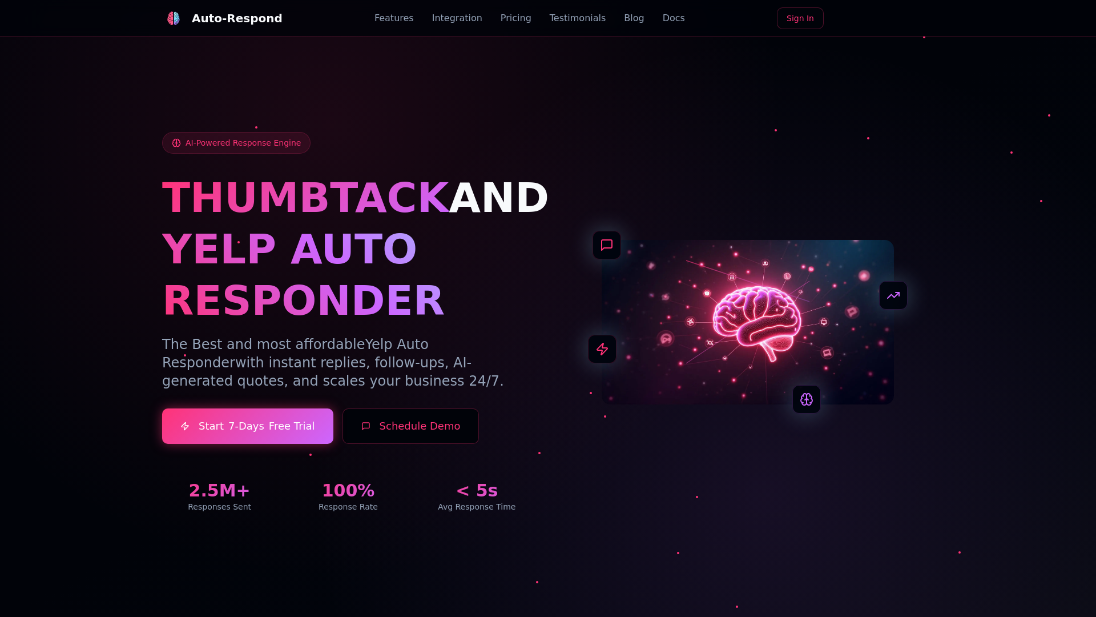 The width and height of the screenshot is (1096, 617). What do you see at coordinates (174, 18) in the screenshot?
I see `img: Auto-Respond Logo` at bounding box center [174, 18].